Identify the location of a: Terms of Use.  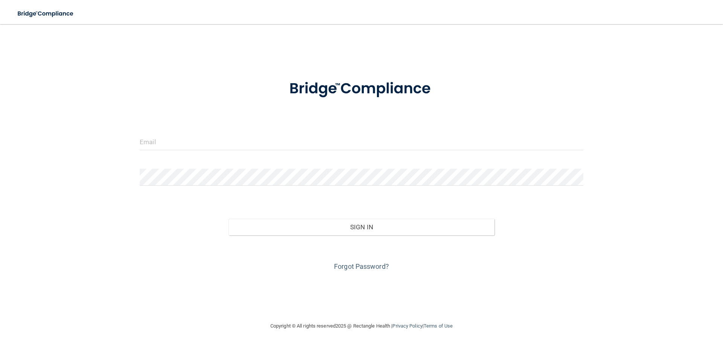
(438, 326).